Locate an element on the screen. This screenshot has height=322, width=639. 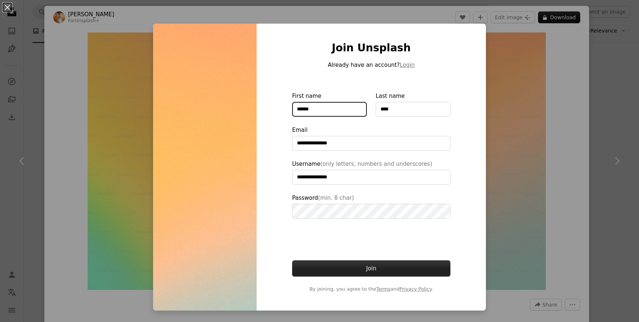
img: premium_photo-1701462778070-b205ae2262ff is located at coordinates (205, 167).